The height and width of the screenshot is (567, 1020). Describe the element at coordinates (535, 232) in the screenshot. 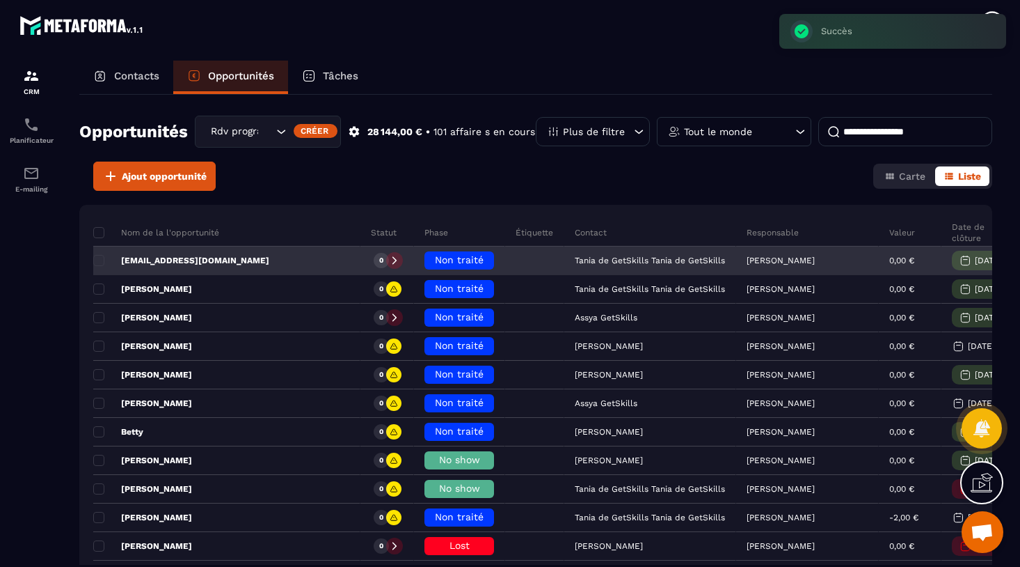

I see `p: Étiquette` at that location.